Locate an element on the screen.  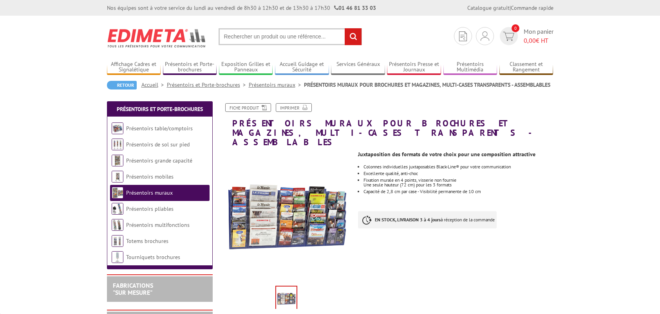
a: Tourniquets brochures is located at coordinates (153, 257).